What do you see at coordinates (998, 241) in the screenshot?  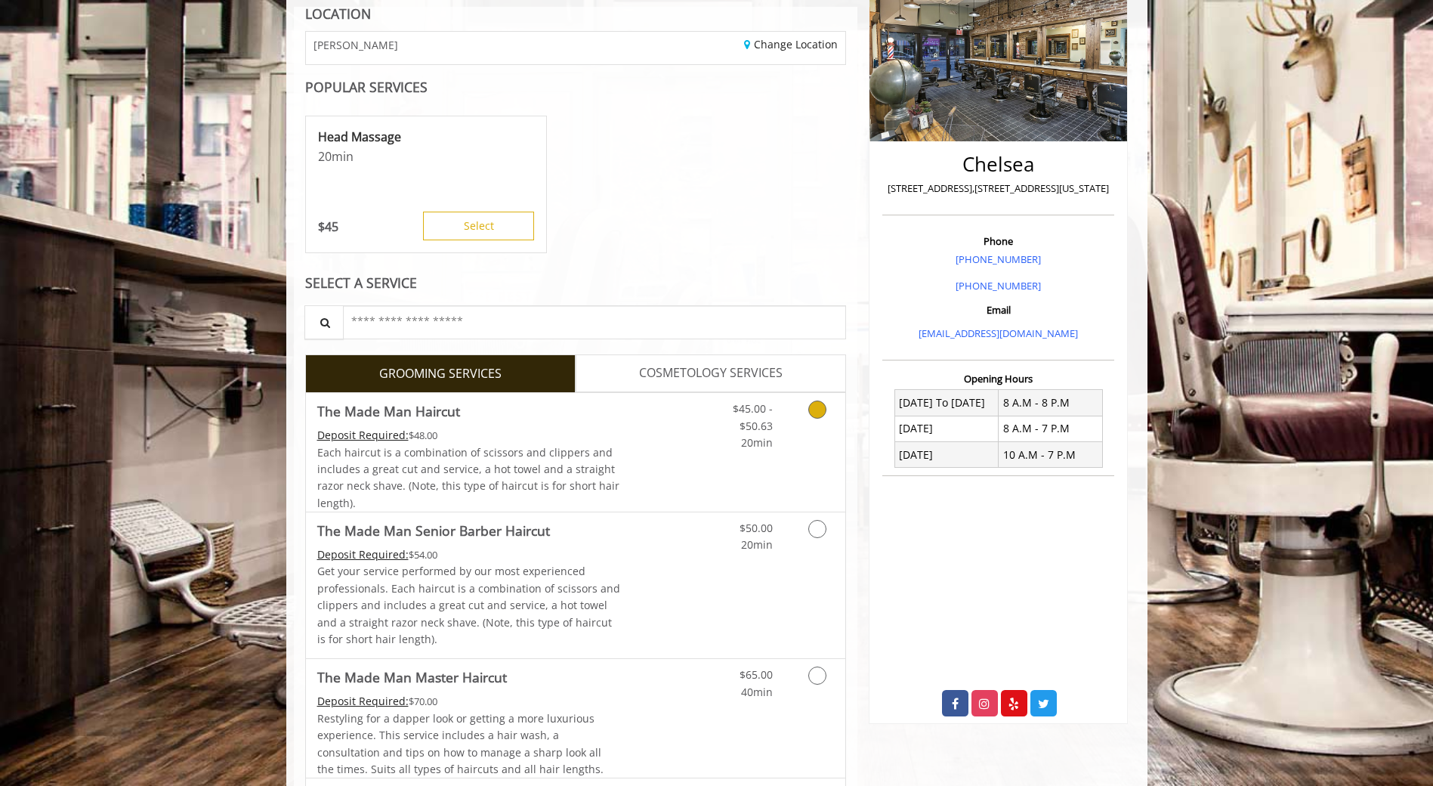 I see `h3: Phone` at bounding box center [998, 241].